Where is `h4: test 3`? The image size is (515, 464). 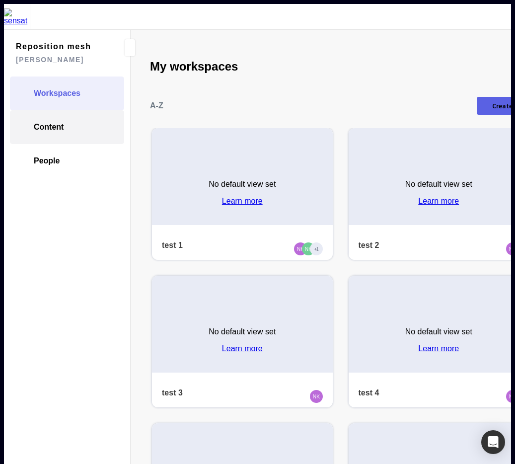 h4: test 3 is located at coordinates (223, 392).